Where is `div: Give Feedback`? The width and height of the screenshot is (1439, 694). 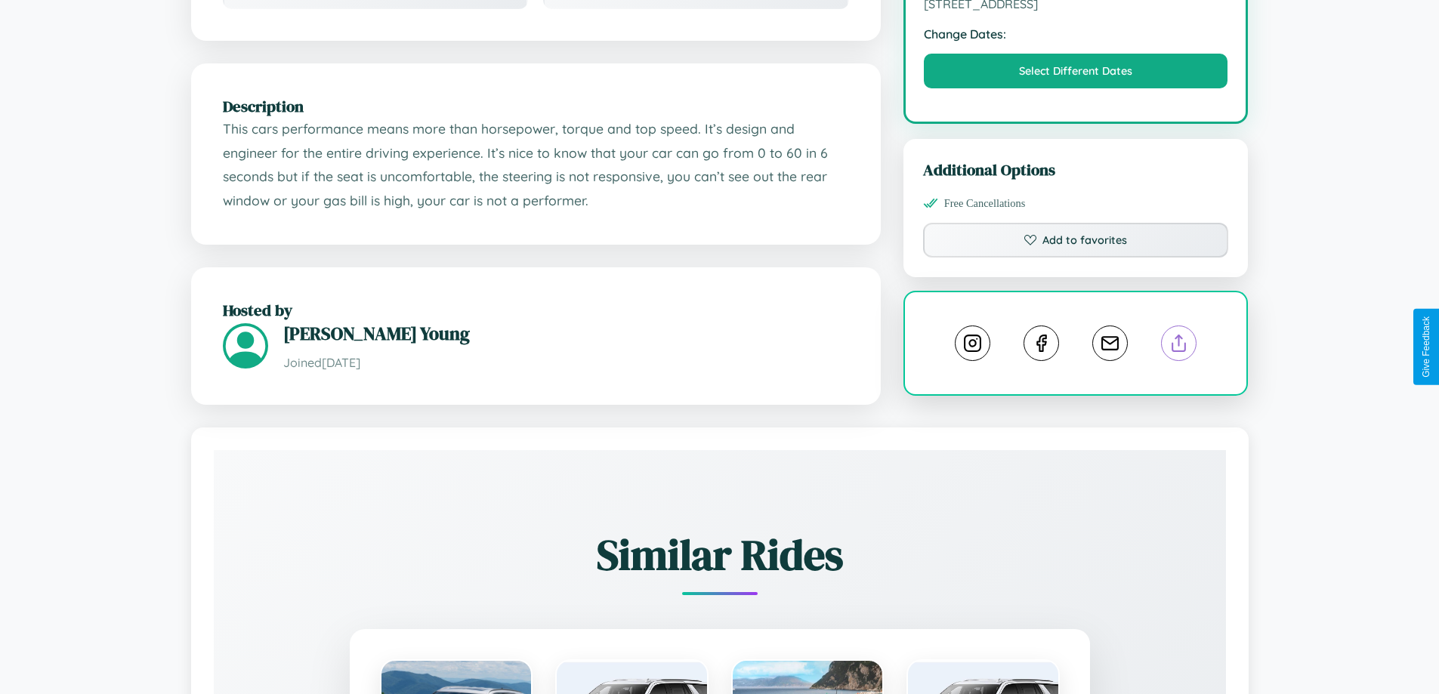 div: Give Feedback is located at coordinates (1426, 347).